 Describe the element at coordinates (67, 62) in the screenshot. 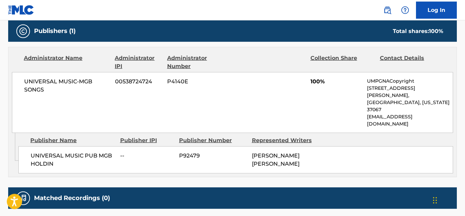

I see `div: Administrator Name` at that location.